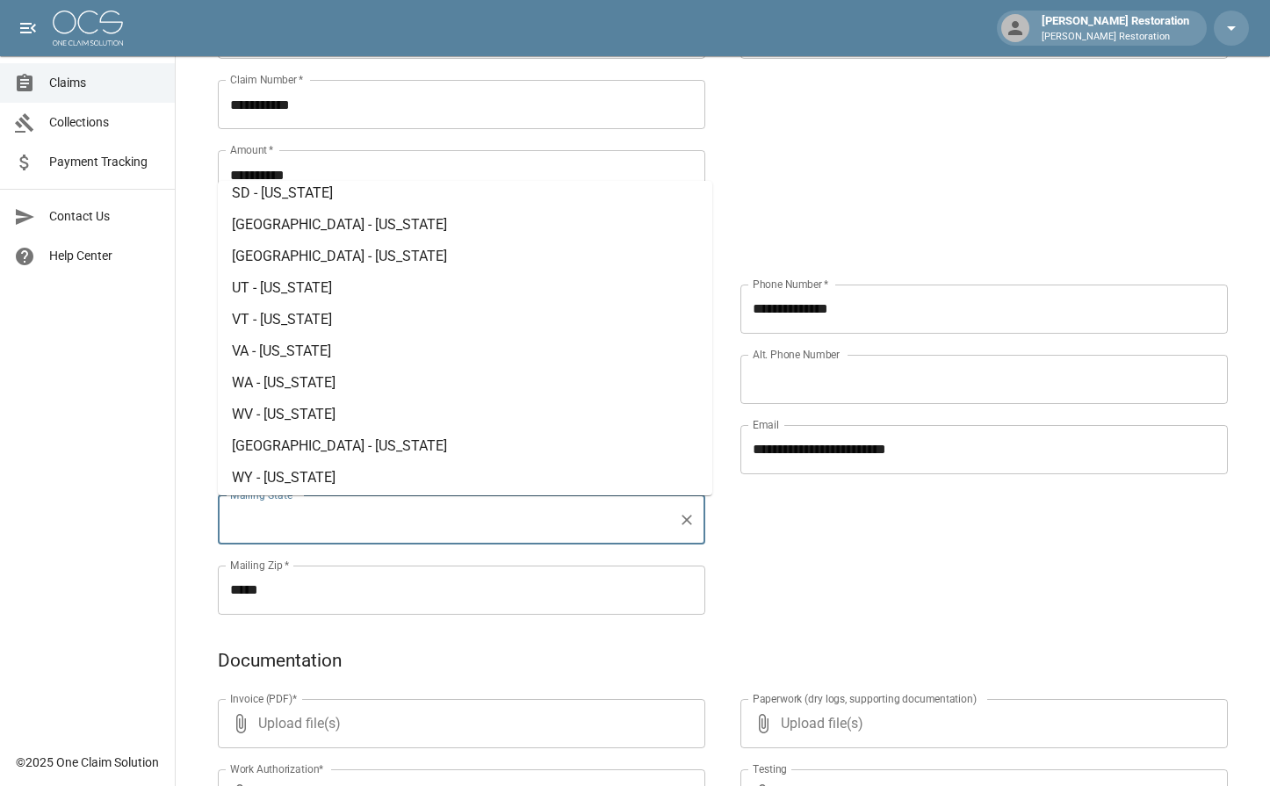 Image resolution: width=1270 pixels, height=786 pixels. What do you see at coordinates (105, 83) in the screenshot?
I see `span: Claims` at bounding box center [105, 83].